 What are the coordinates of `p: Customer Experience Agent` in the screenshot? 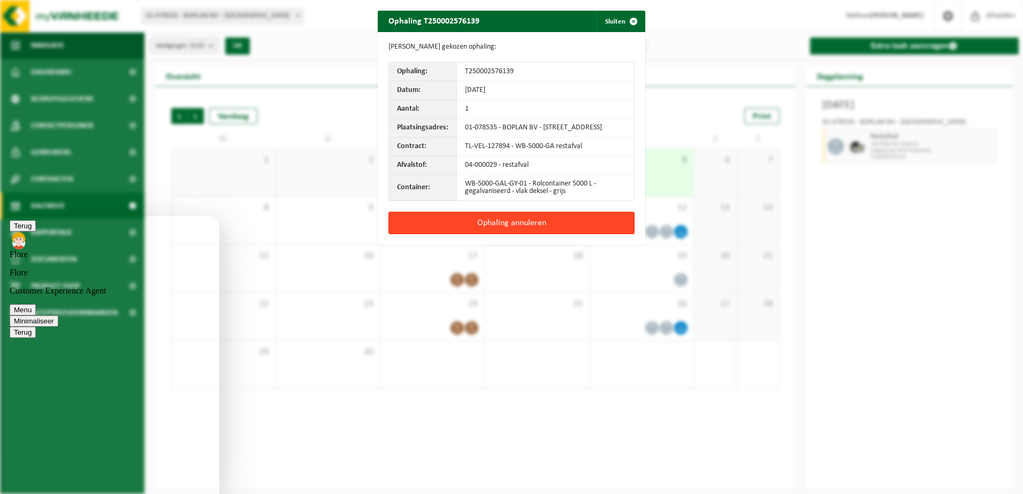 It's located at (107, 75).